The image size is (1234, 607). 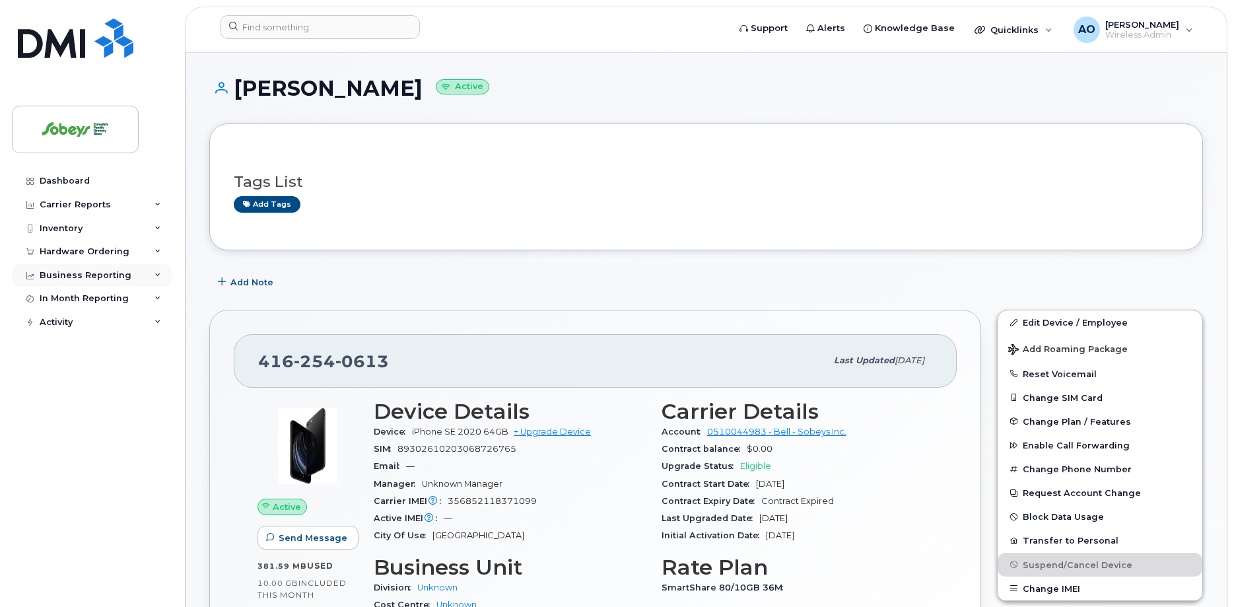 I want to click on span: Device, so click(x=393, y=431).